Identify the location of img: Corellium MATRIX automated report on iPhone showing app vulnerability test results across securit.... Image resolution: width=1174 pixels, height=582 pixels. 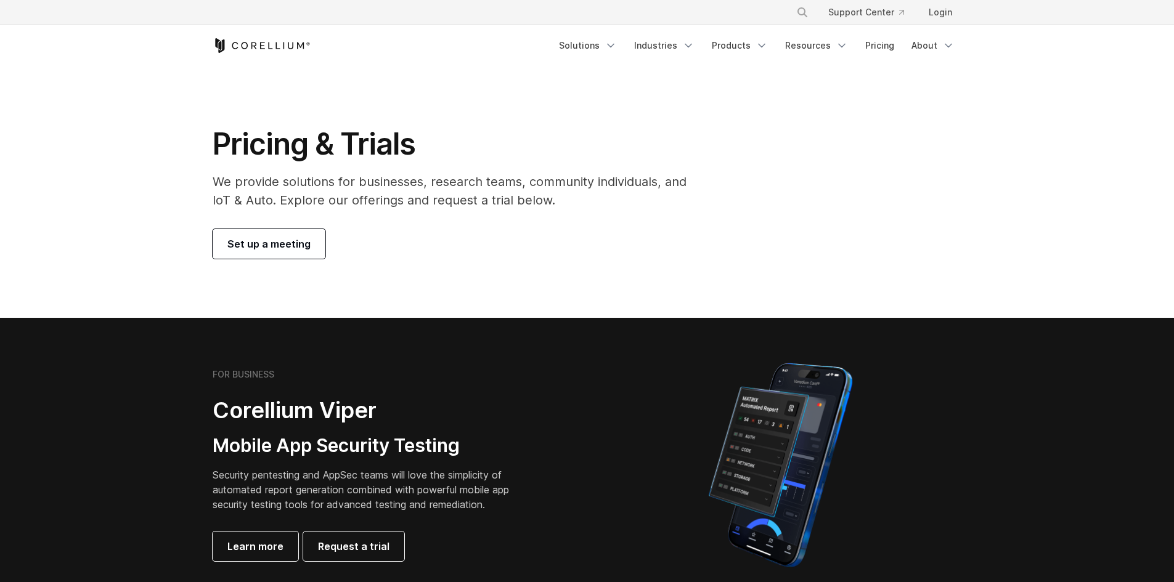
(780, 465).